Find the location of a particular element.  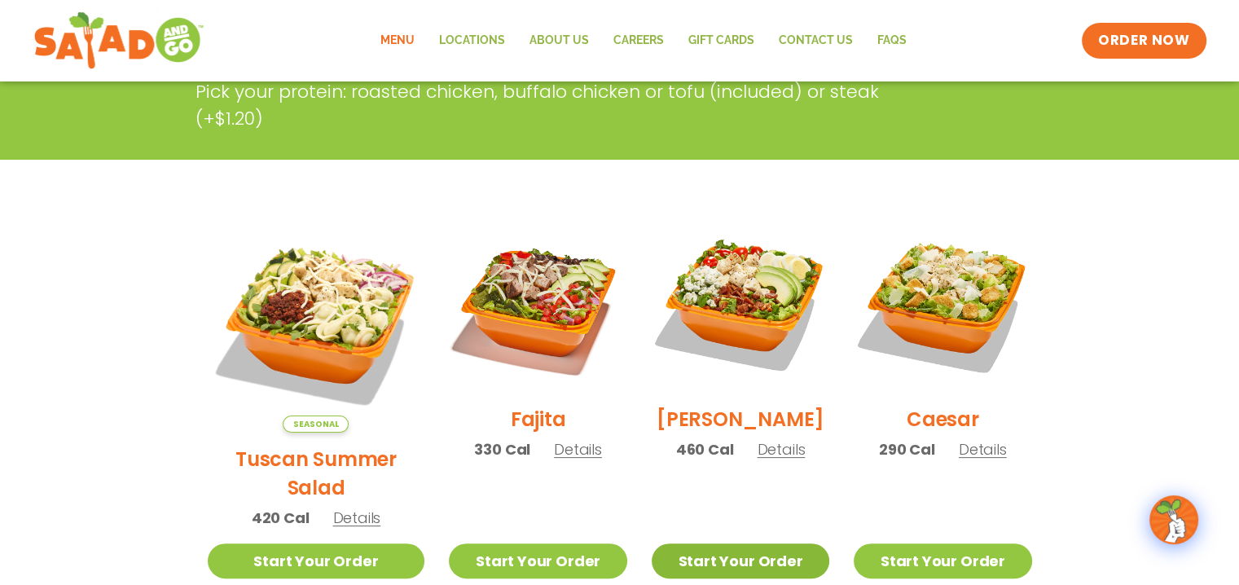

a: FAQs is located at coordinates (892, 41).